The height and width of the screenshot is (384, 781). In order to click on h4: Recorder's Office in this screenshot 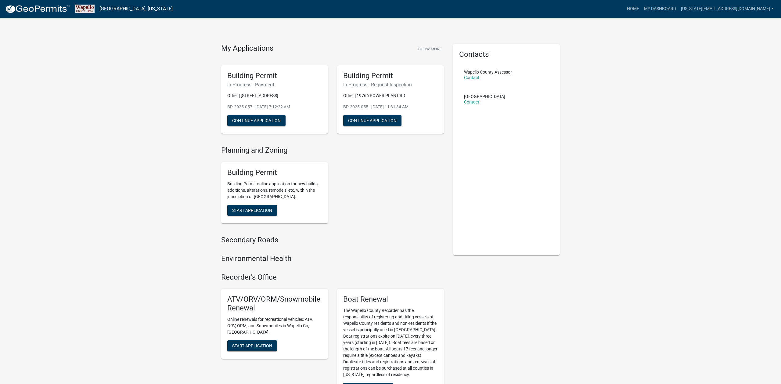, I will do `click(332, 277)`.